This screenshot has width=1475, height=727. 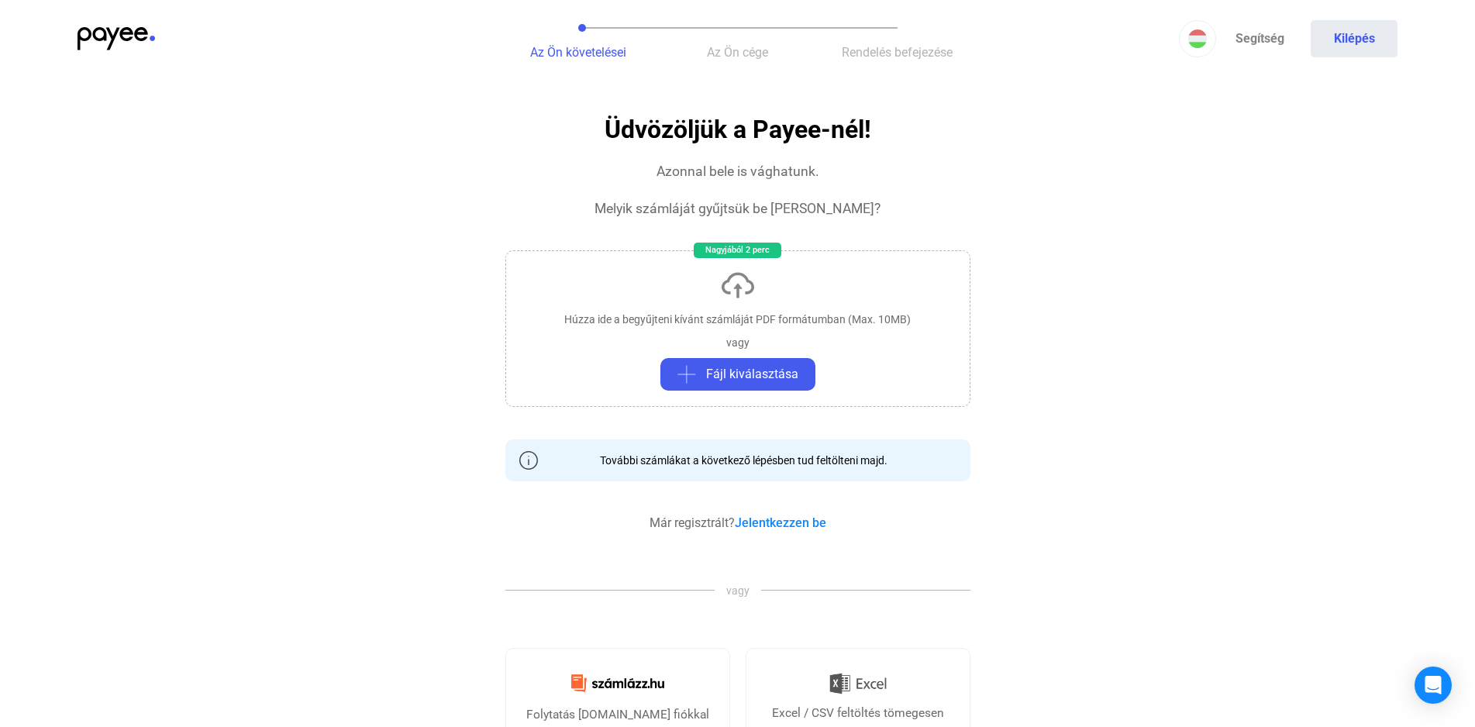 What do you see at coordinates (738, 591) in the screenshot?
I see `span: vagy` at bounding box center [738, 591].